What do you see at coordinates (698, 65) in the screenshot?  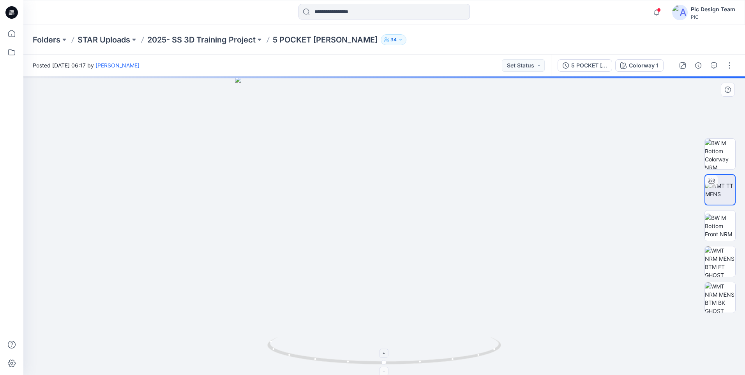 I see `button: Details` at bounding box center [698, 65].